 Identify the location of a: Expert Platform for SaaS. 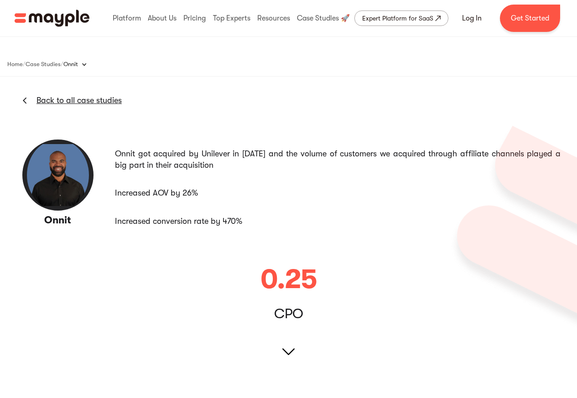
(401, 18).